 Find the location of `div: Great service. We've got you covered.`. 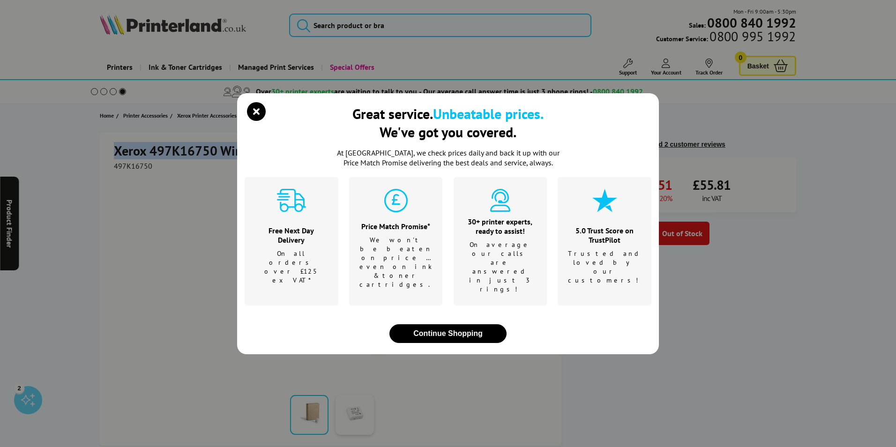

div: Great service. We've got you covered. is located at coordinates (448, 123).